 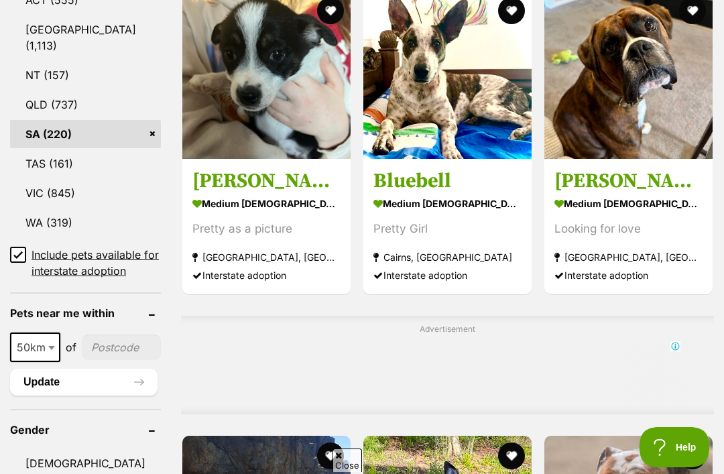 I want to click on header: Gender, so click(x=85, y=430).